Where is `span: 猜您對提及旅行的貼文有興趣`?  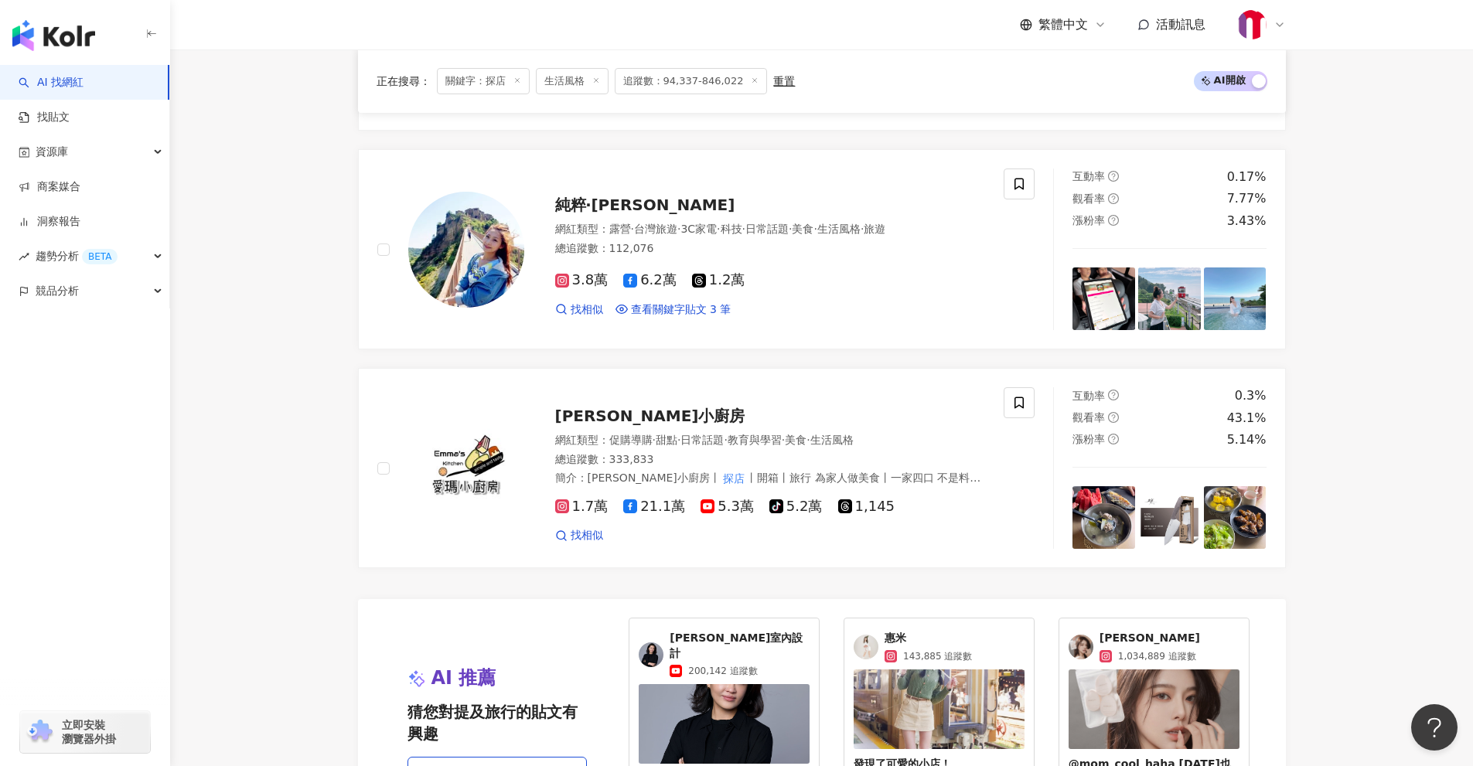 span: 猜您對提及旅行的貼文有興趣 is located at coordinates (497, 723).